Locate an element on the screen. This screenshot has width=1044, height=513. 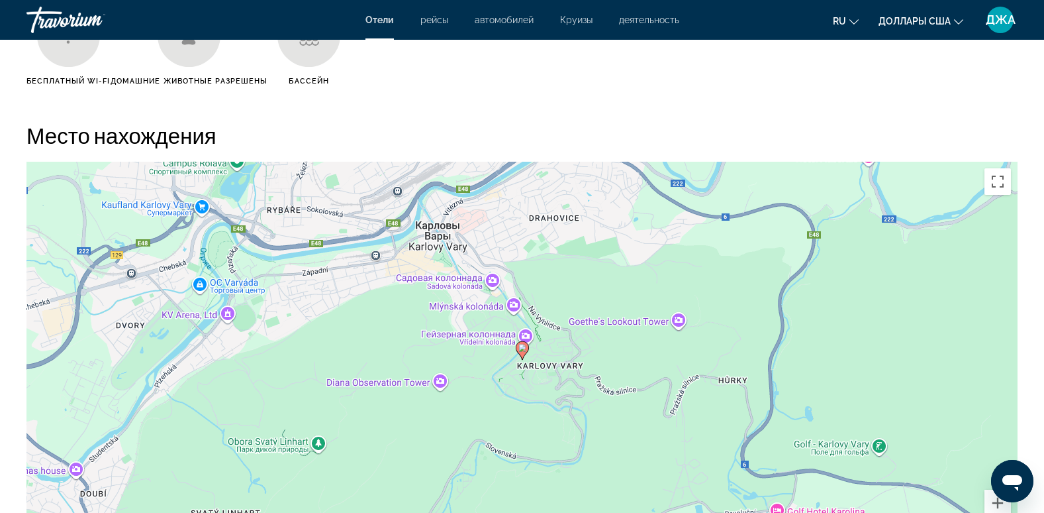
a: деятельность is located at coordinates (649, 20).